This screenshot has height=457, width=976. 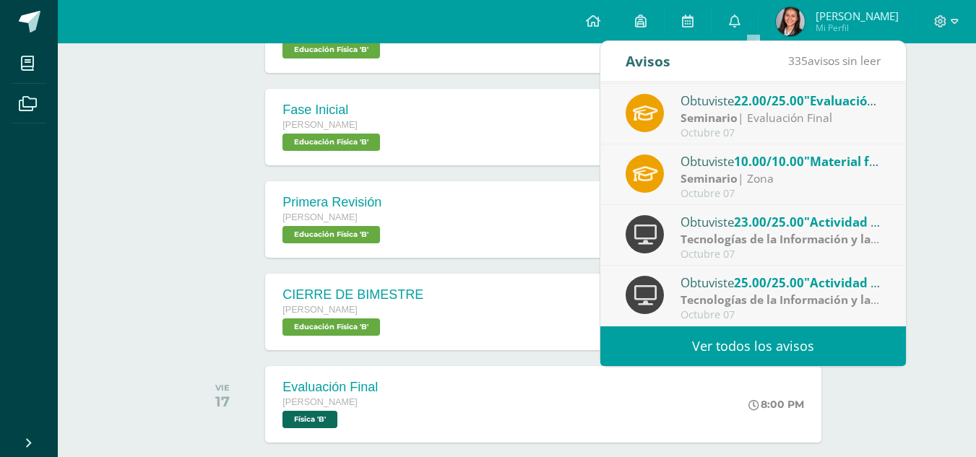 What do you see at coordinates (849, 222) in the screenshot?
I see `span: "Actividad 4.2"` at bounding box center [849, 222].